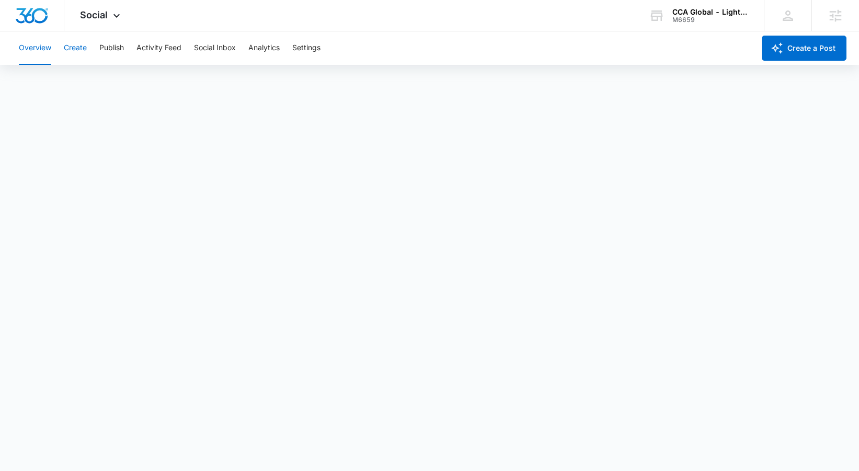 The height and width of the screenshot is (471, 859). Describe the element at coordinates (264, 48) in the screenshot. I see `button: Analytics` at that location.